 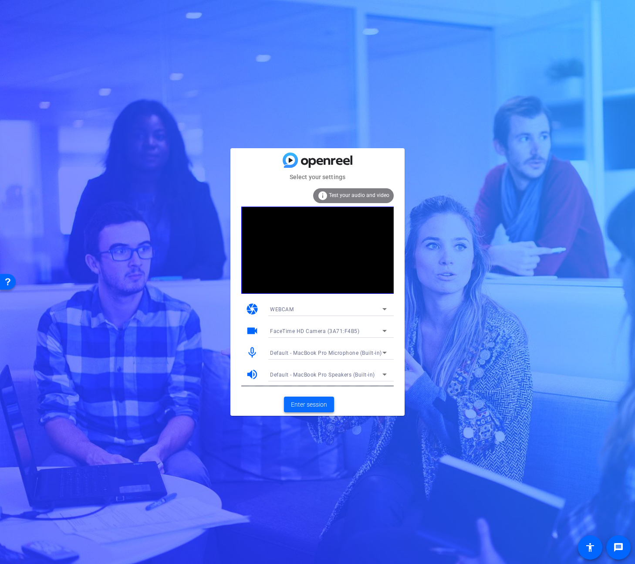 I want to click on span: Enter session, so click(x=309, y=404).